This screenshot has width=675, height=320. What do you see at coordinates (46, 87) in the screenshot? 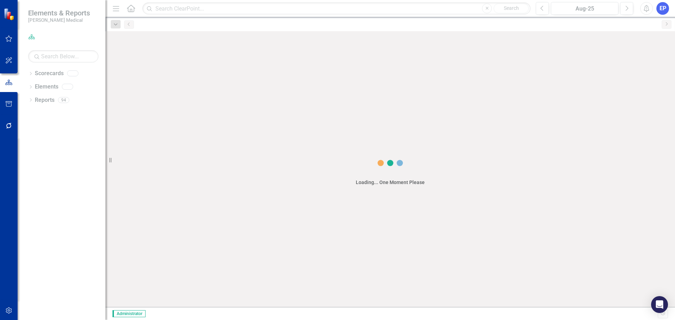
I see `a: Elements` at bounding box center [46, 87].